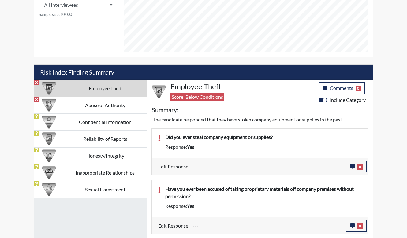  I want to click on h5: Risk Index Finding Summary, so click(204, 72).